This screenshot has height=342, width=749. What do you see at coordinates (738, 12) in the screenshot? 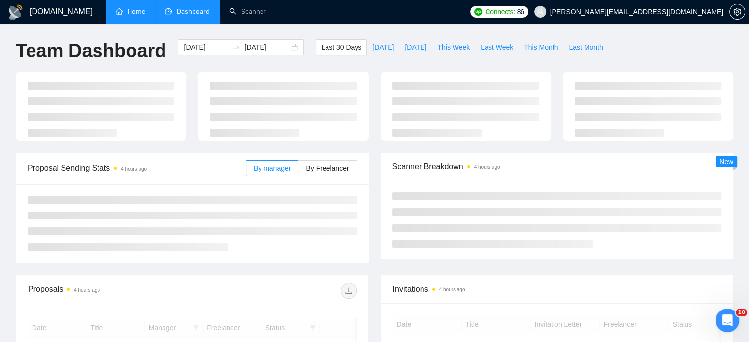
I see `span: setting` at bounding box center [738, 12].